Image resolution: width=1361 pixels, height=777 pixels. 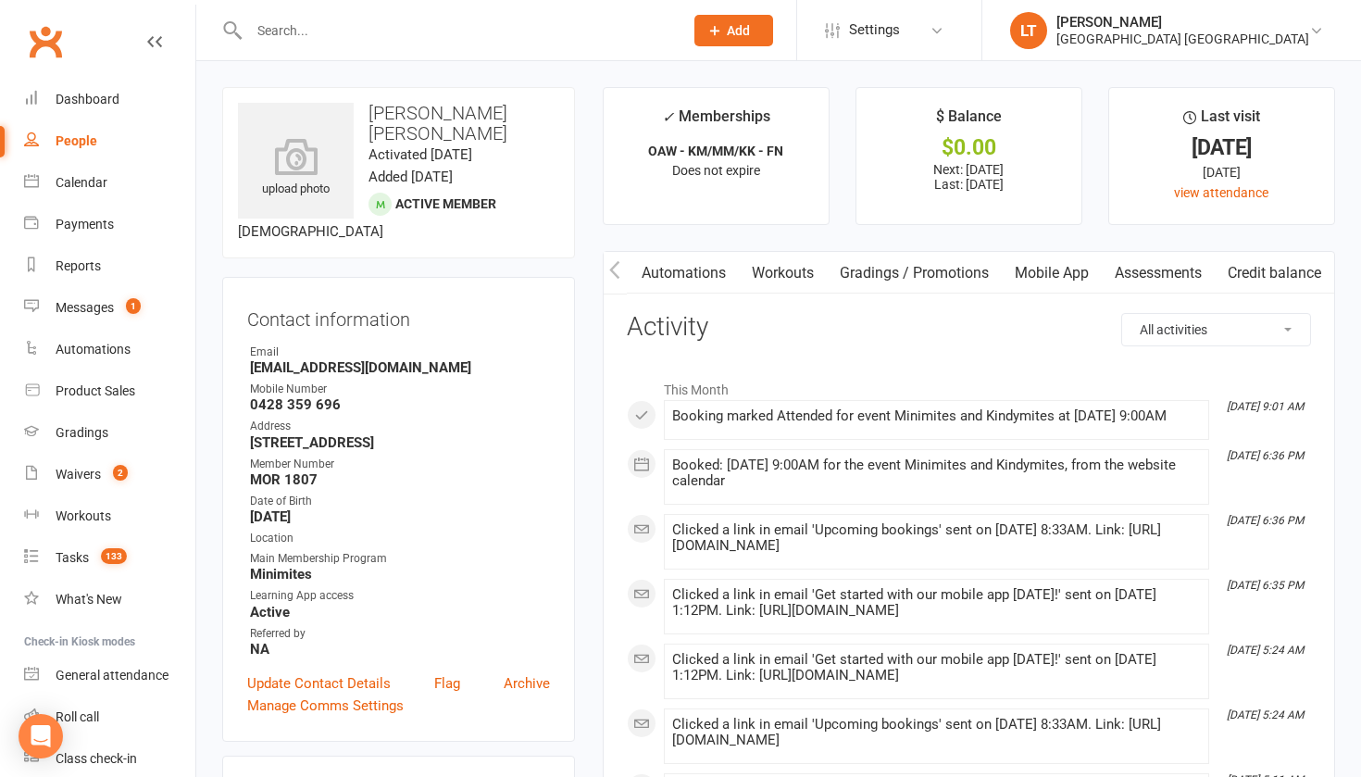 I want to click on a: Waivers 2, so click(x=109, y=474).